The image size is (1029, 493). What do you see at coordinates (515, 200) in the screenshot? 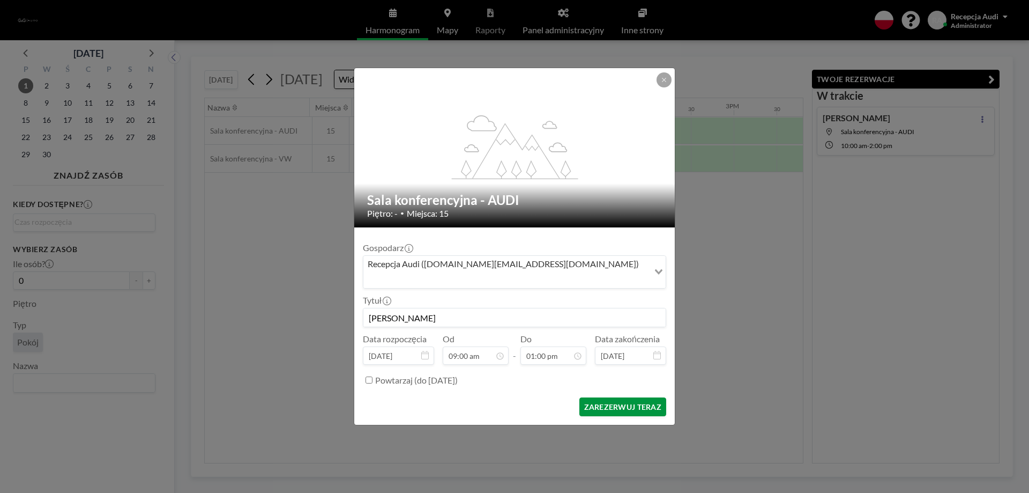
I see `h2: Sala konferencyjna - AUDI` at bounding box center [515, 200].